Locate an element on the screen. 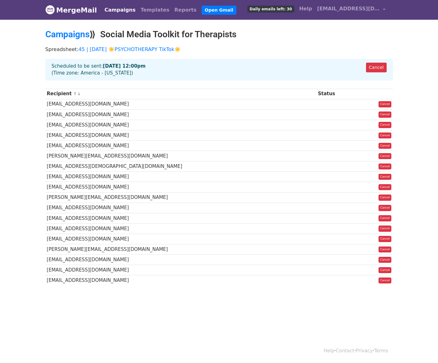  a: Open Gmail is located at coordinates (219, 10).